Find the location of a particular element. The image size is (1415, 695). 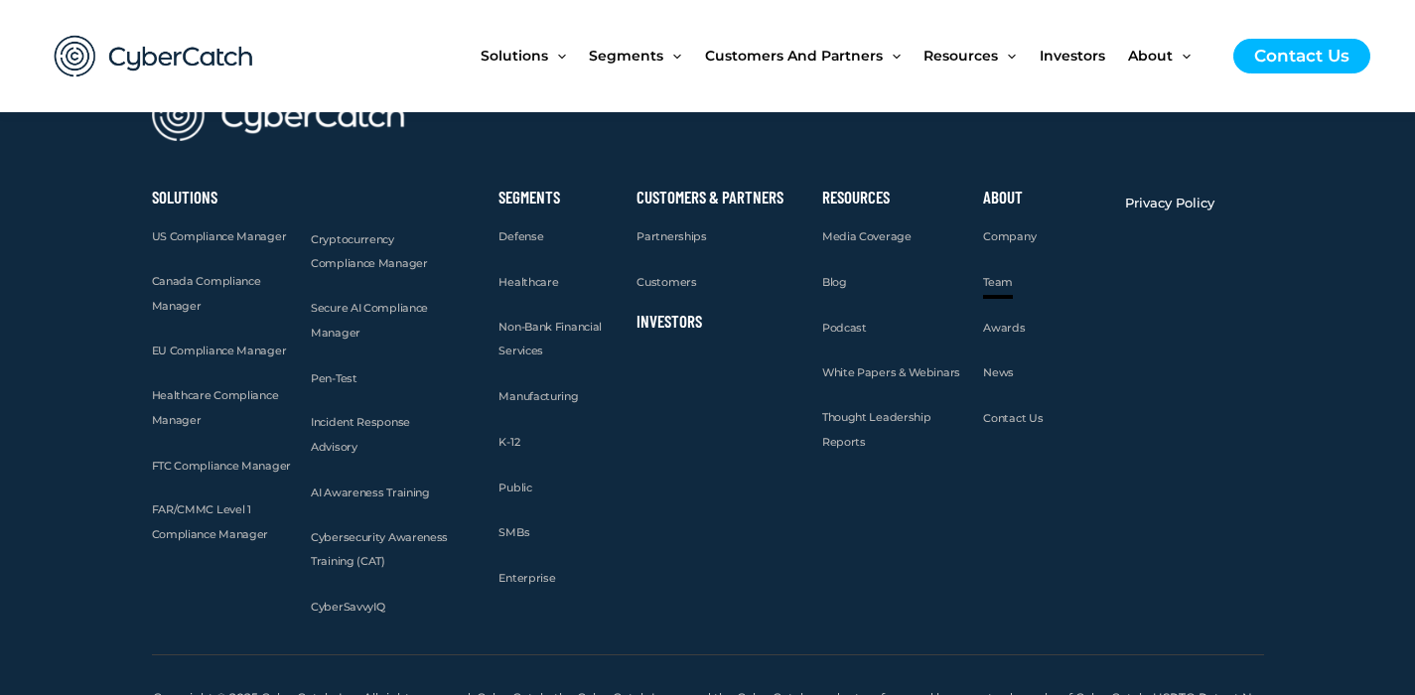

a: Blog is located at coordinates (834, 282).